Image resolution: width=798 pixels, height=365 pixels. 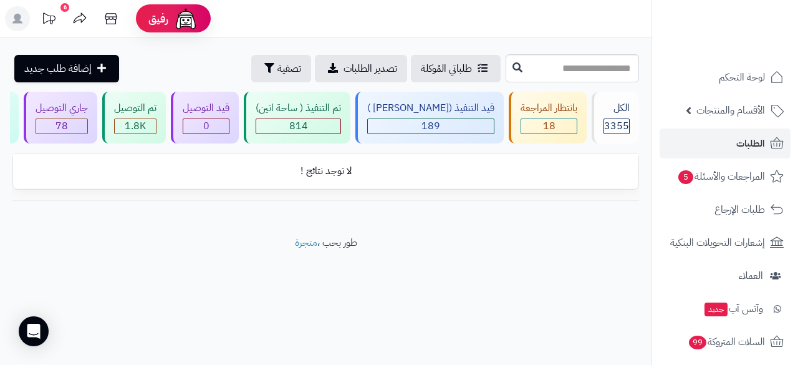 I want to click on span: المراجعات والأسئلة, so click(x=721, y=176).